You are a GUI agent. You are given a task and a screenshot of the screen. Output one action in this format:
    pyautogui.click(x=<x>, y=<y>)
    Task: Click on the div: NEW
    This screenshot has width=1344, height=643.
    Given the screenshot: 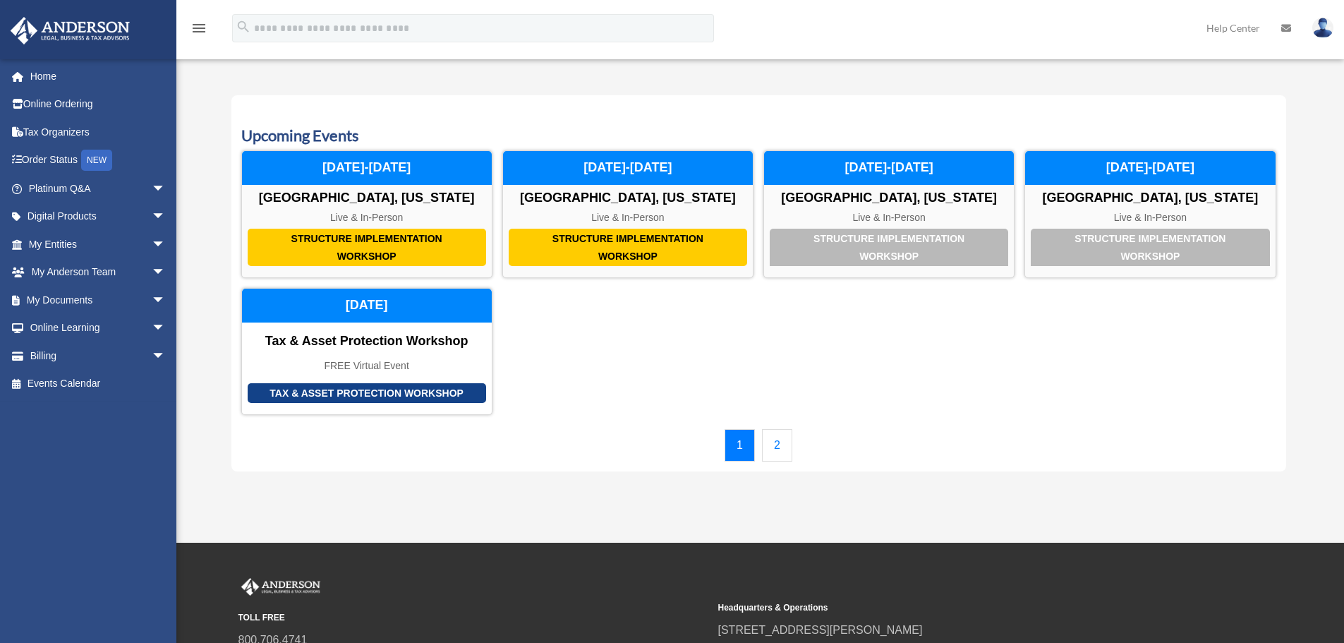 What is the action you would take?
    pyautogui.click(x=97, y=160)
    